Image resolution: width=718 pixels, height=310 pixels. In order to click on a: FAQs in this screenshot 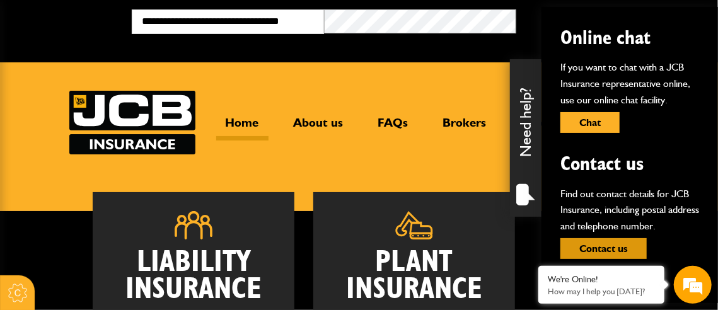, I will do `click(393, 128)`.